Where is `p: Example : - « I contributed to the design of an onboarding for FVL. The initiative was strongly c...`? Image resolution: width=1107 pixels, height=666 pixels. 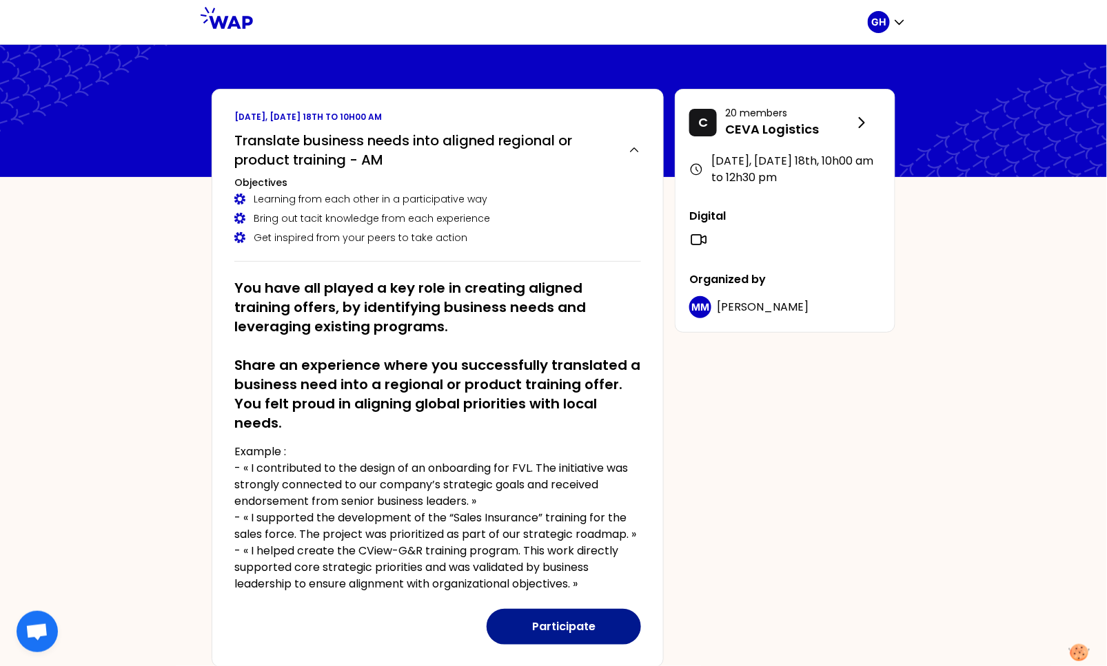
p: Example : - « I contributed to the design of an onboarding for FVL. The initiative was strongly c... is located at coordinates (438, 518).